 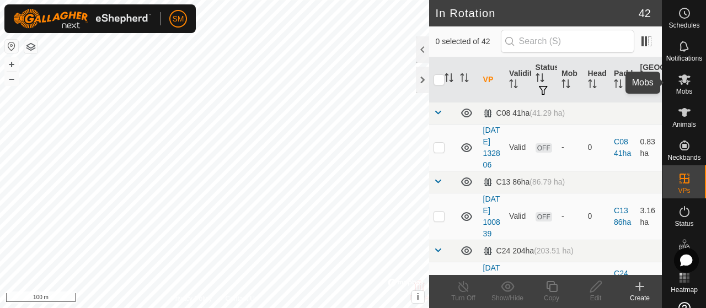 I want to click on span: 0 selected of 42, so click(x=468, y=41).